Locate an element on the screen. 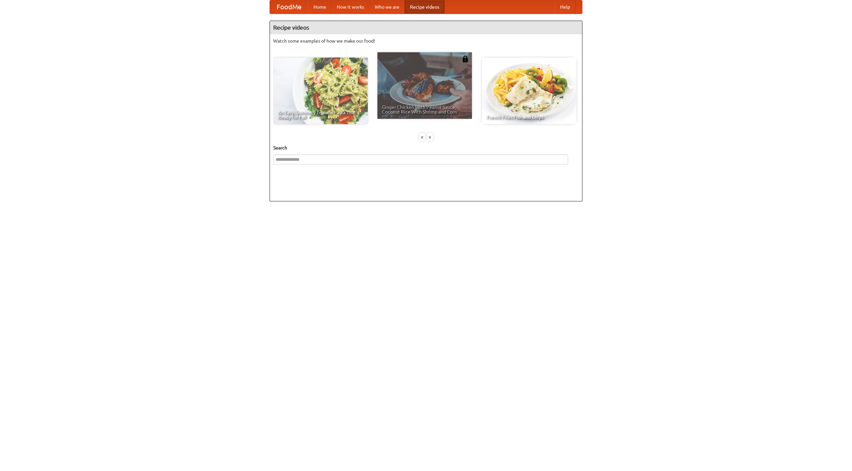 This screenshot has width=852, height=471. a: An Easy, Summery Tomato Pasta That's Ready for Fall is located at coordinates (320, 91).